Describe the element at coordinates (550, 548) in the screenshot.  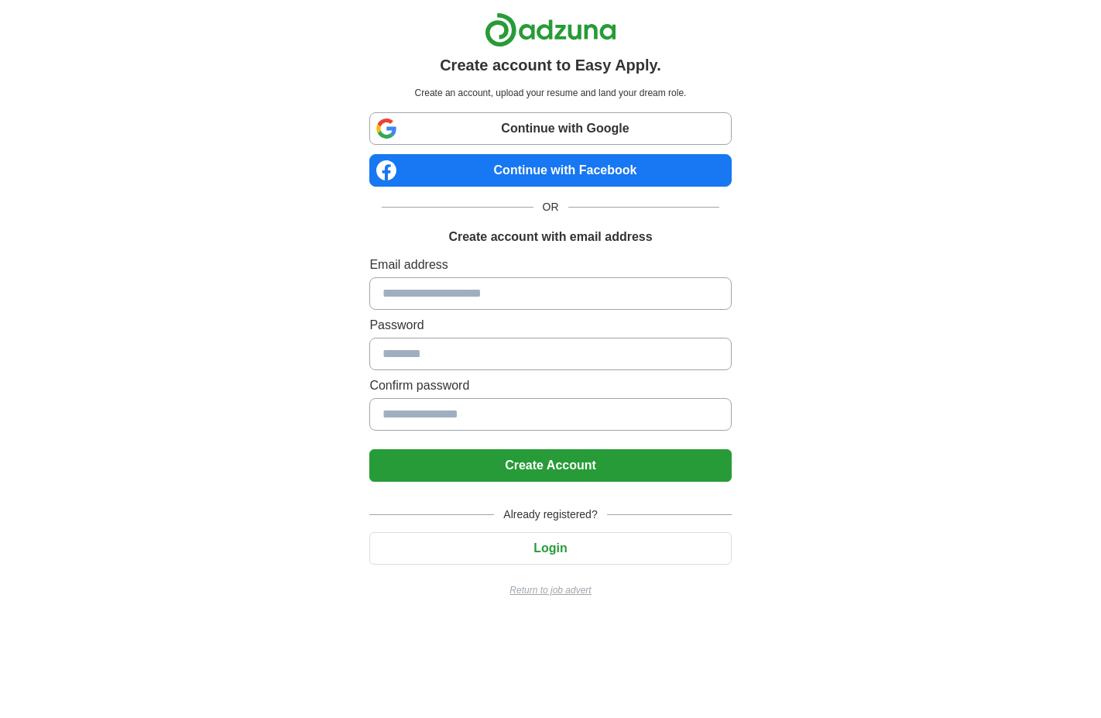
I see `button: Login` at that location.